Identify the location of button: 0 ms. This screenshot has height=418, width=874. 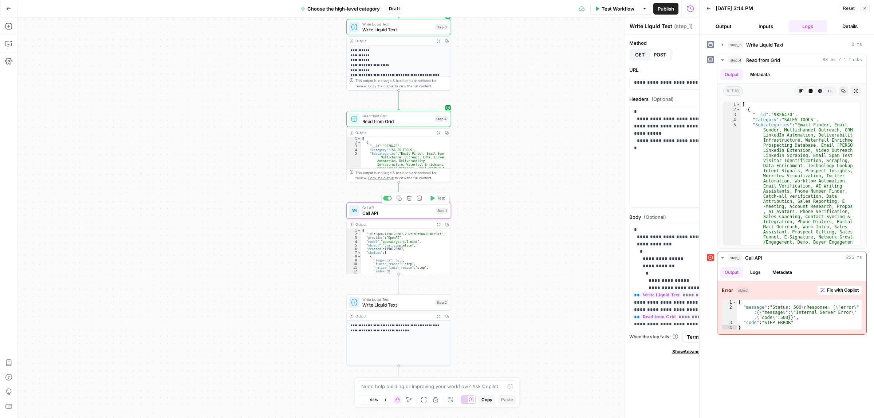
(792, 45).